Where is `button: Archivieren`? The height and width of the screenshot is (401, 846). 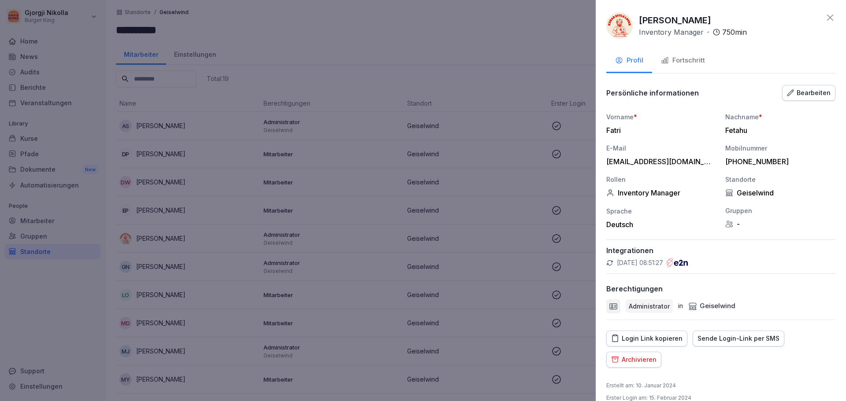 button: Archivieren is located at coordinates (633, 360).